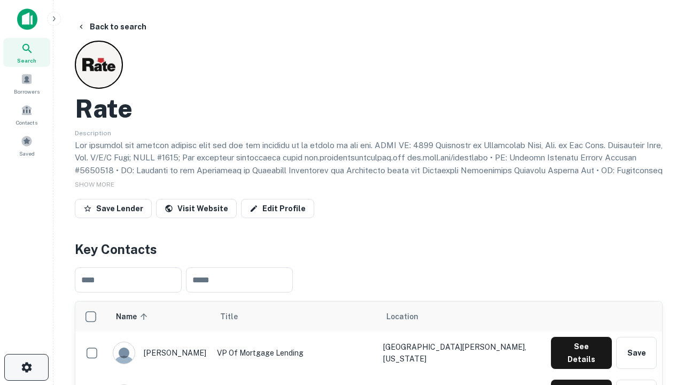  I want to click on a: Contacts, so click(27, 114).